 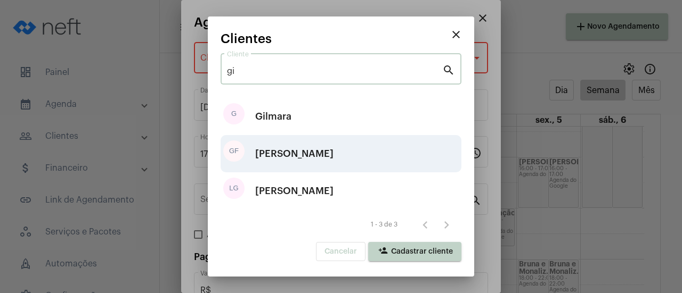 What do you see at coordinates (456, 35) in the screenshot?
I see `mat-icon: close` at bounding box center [456, 35].